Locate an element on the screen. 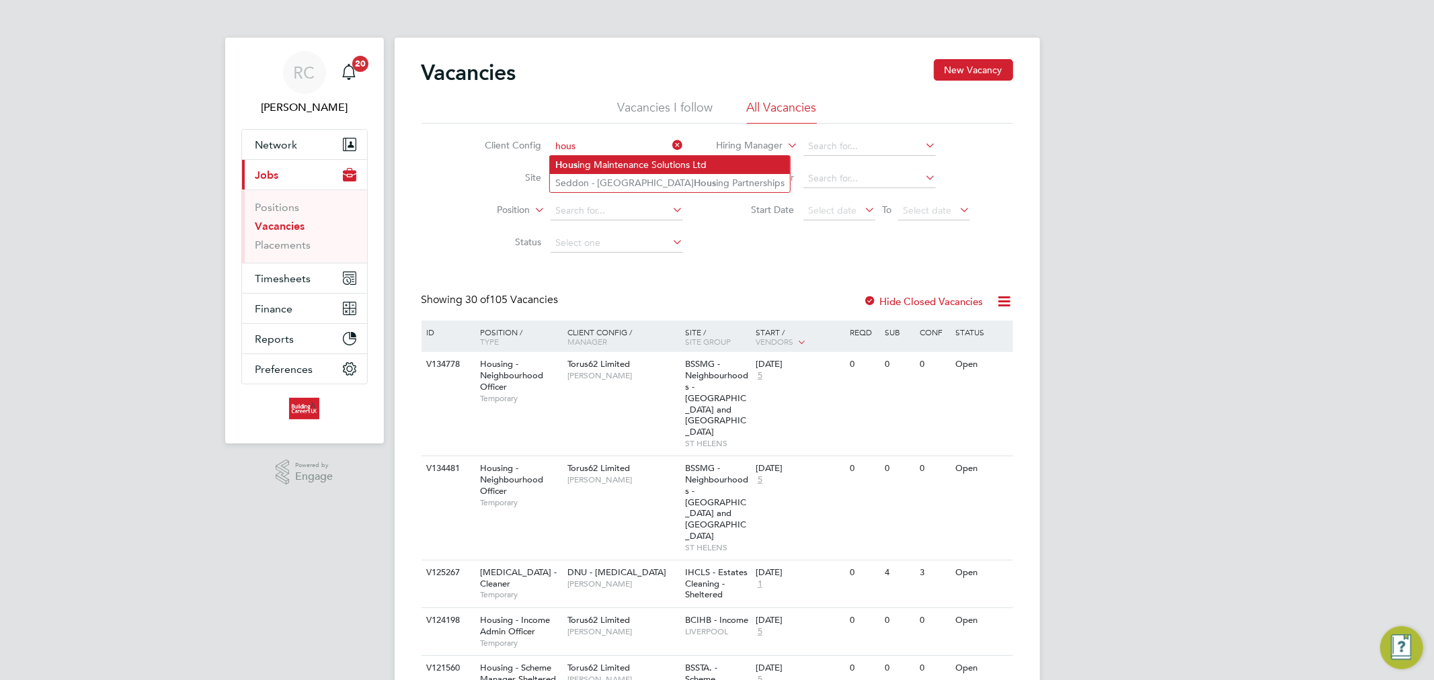 Image resolution: width=1434 pixels, height=680 pixels. div: Conf is located at coordinates (935, 332).